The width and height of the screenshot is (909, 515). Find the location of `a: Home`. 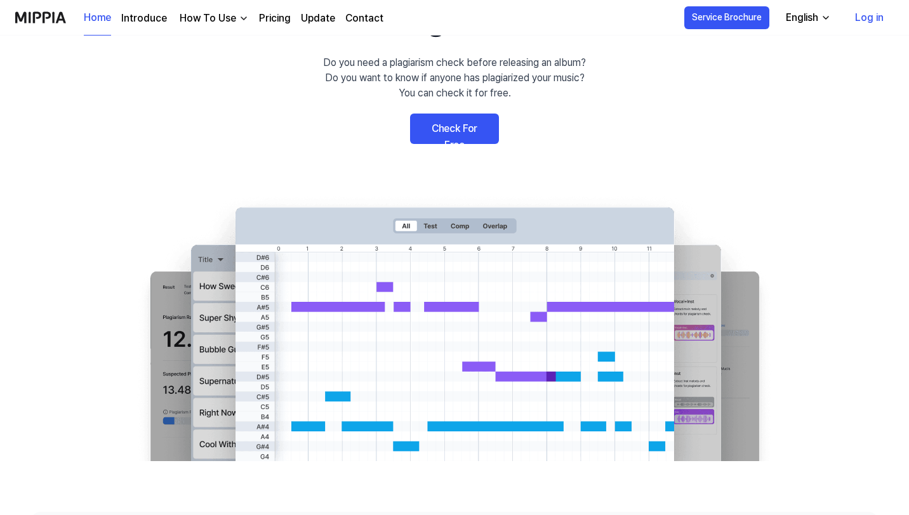

a: Home is located at coordinates (97, 18).